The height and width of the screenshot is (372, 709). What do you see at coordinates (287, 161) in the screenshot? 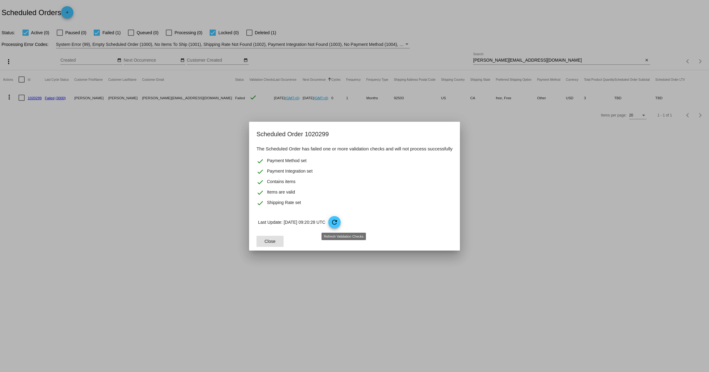
I see `span: Payment Method set` at bounding box center [287, 161].